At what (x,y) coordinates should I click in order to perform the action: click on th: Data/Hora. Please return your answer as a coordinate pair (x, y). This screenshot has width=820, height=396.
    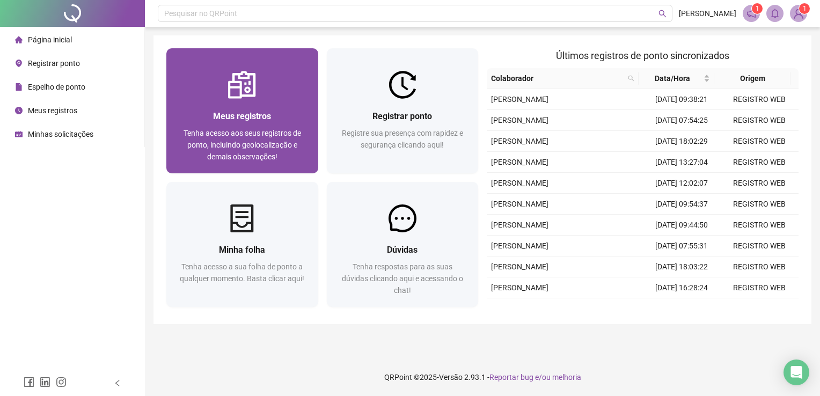
    Looking at the image, I should click on (676, 78).